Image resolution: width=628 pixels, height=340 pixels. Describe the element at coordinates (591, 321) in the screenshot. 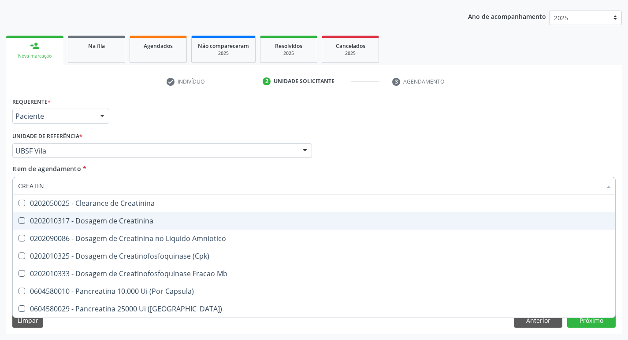

I see `button: Próximo` at that location.